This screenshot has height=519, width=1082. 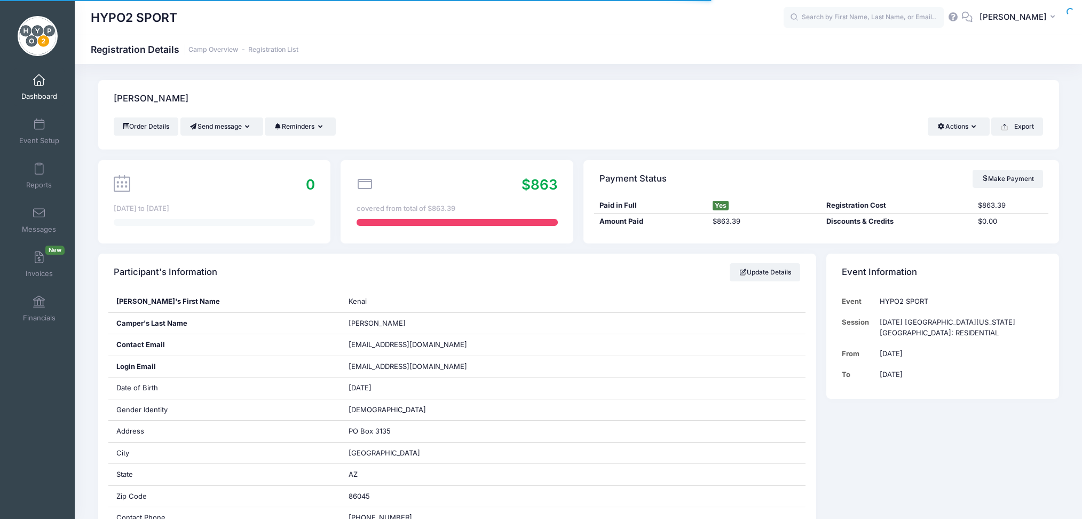 What do you see at coordinates (224, 324) in the screenshot?
I see `div: Camper's Last Name` at bounding box center [224, 324].